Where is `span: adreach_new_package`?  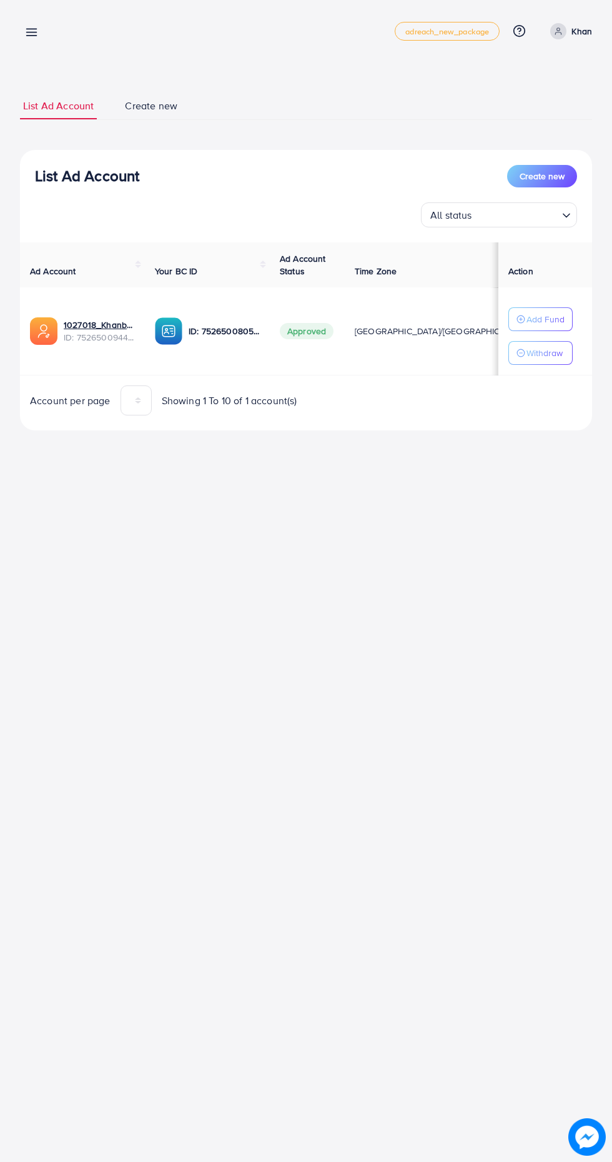
span: adreach_new_package is located at coordinates (447, 31).